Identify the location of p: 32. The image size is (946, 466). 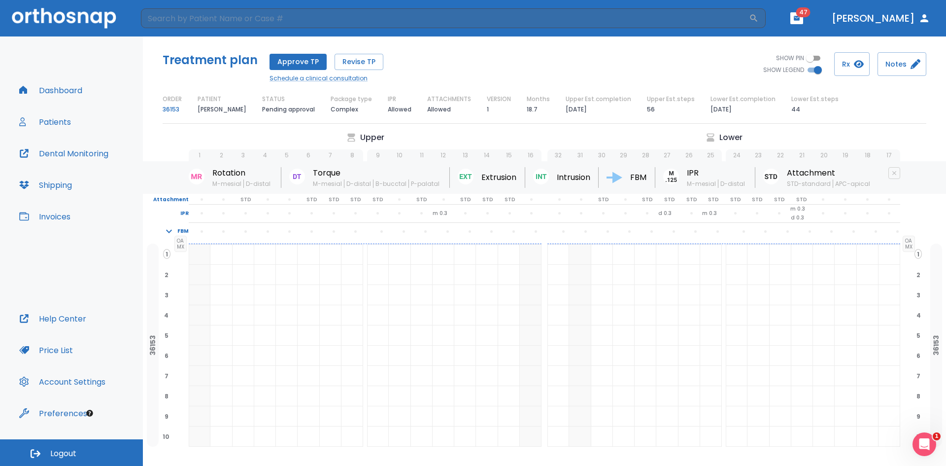
(559, 155).